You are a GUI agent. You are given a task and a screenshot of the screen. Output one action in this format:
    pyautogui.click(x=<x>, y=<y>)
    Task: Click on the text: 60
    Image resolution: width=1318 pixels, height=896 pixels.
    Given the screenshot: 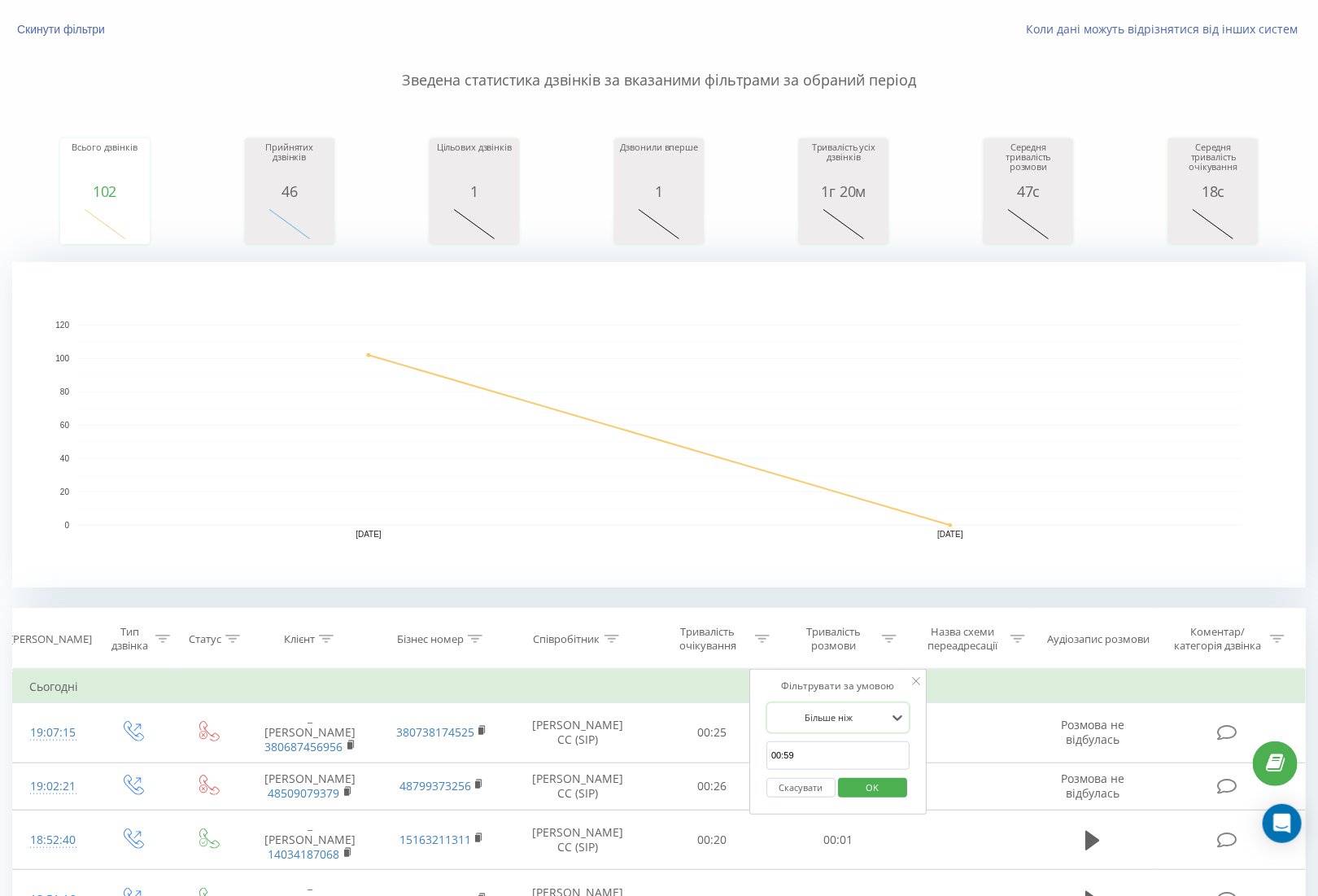 What is the action you would take?
    pyautogui.click(x=65, y=425)
    